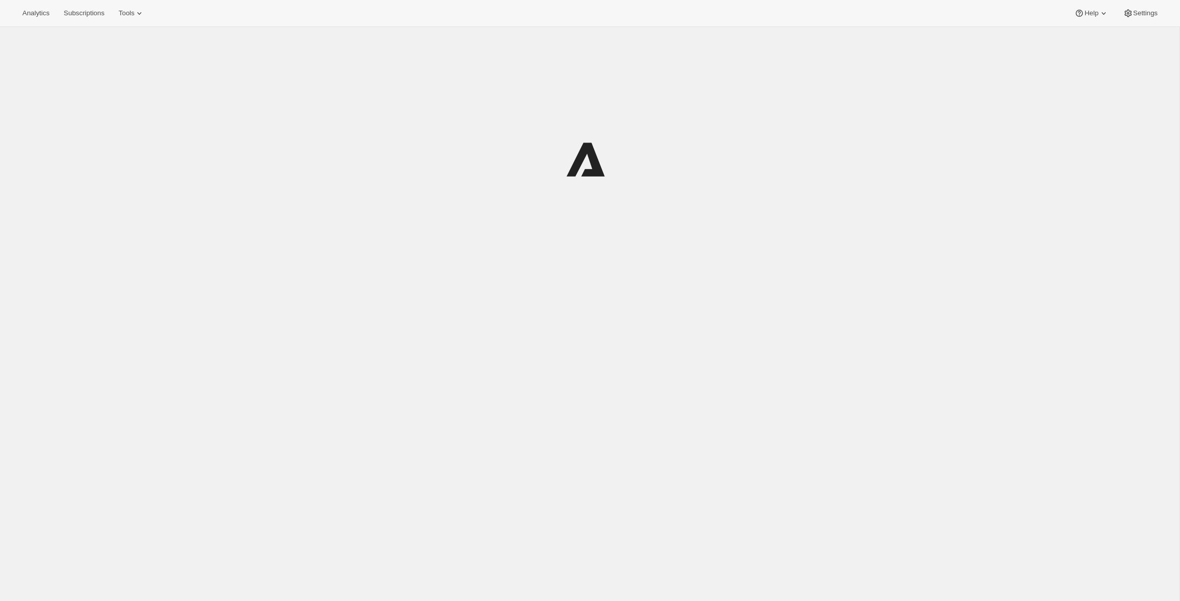  Describe the element at coordinates (84, 13) in the screenshot. I see `button: Subscriptions` at that location.